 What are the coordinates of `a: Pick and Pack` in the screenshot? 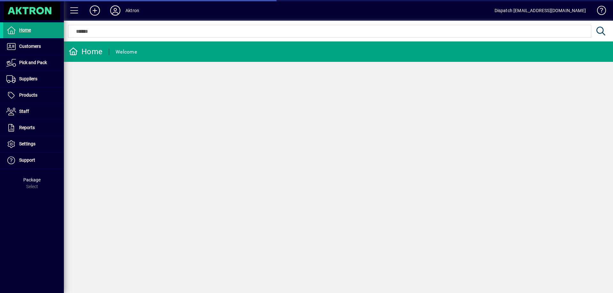 It's located at (34, 63).